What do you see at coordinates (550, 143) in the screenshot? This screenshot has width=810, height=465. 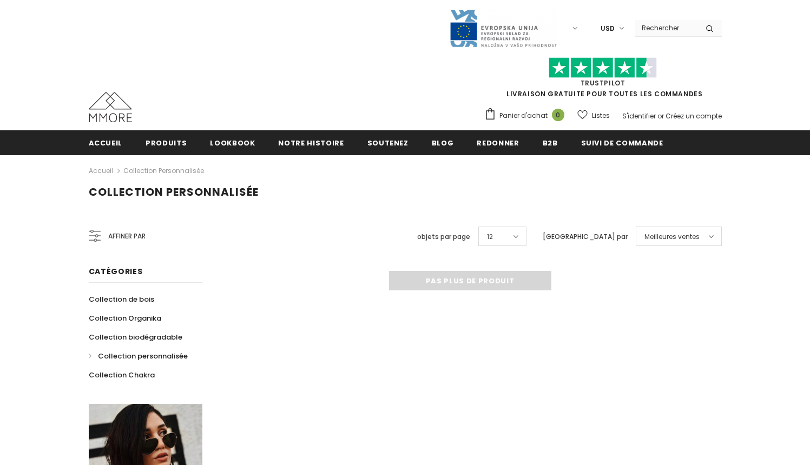 I see `span: B2B` at bounding box center [550, 143].